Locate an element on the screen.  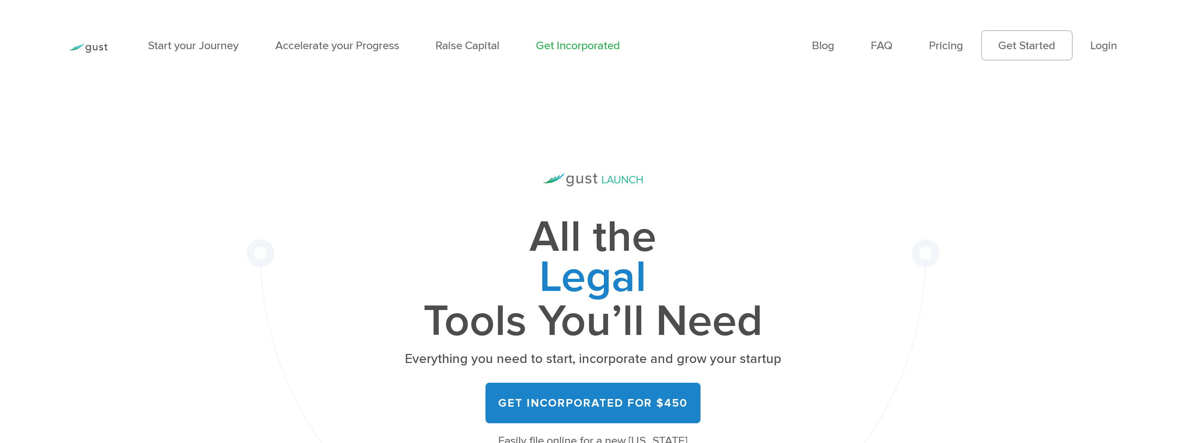
a: Login is located at coordinates (1103, 45).